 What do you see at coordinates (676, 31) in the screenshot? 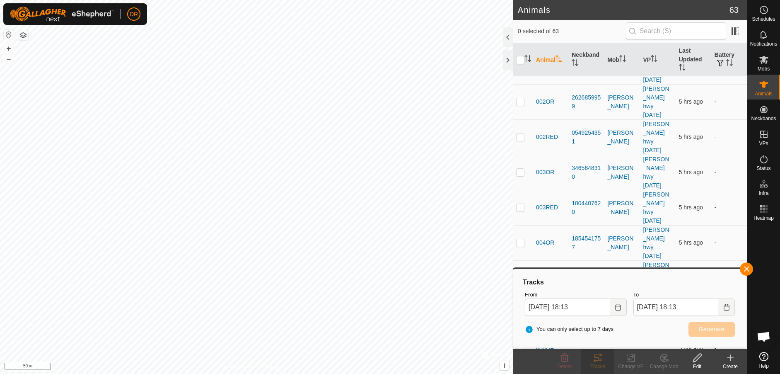
I see `input: Search (S)` at bounding box center [676, 31].